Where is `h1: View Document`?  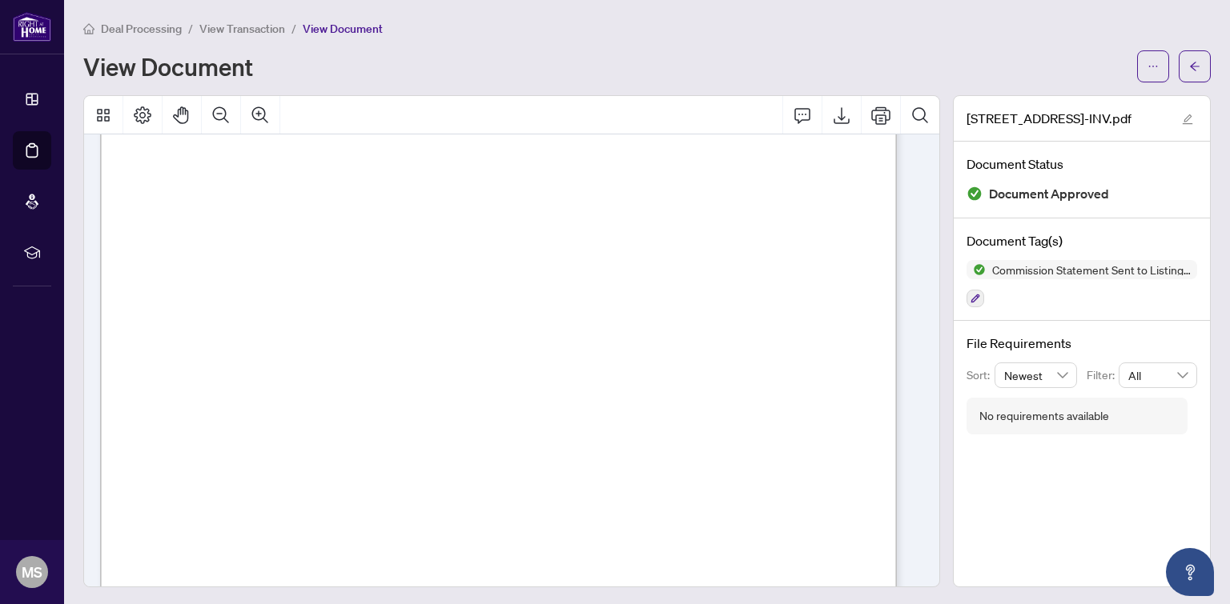 h1: View Document is located at coordinates (168, 66).